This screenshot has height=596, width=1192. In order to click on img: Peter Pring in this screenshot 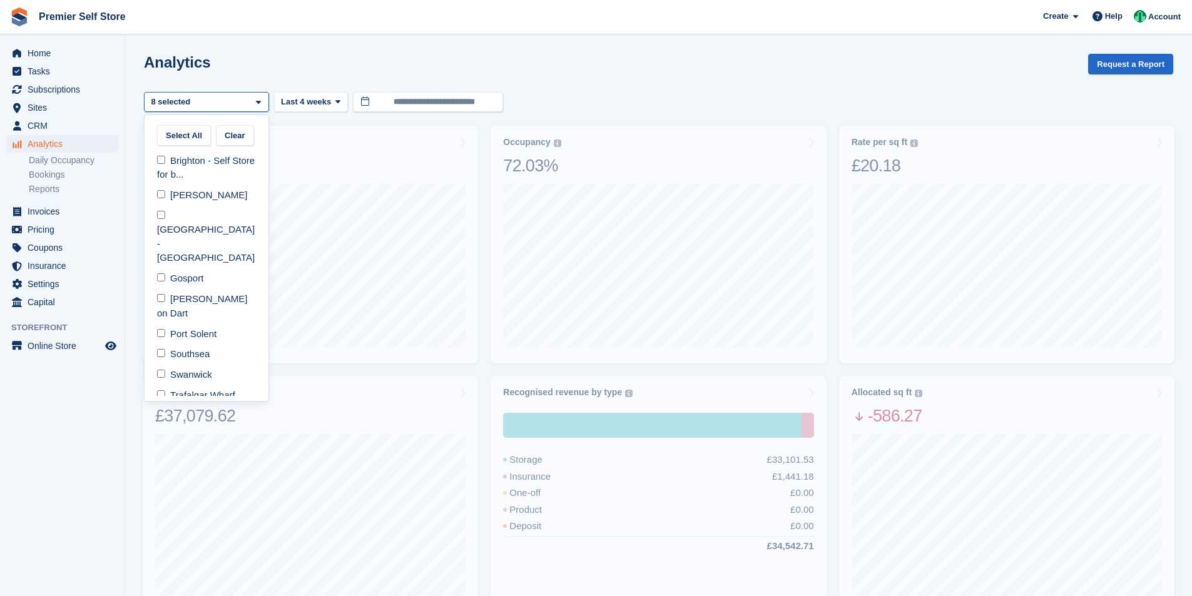, I will do `click(1140, 16)`.